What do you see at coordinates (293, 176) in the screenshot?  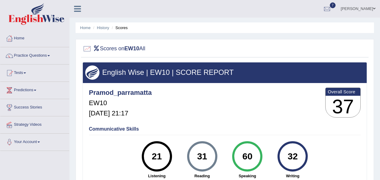 I see `strong: Writing` at bounding box center [293, 176].